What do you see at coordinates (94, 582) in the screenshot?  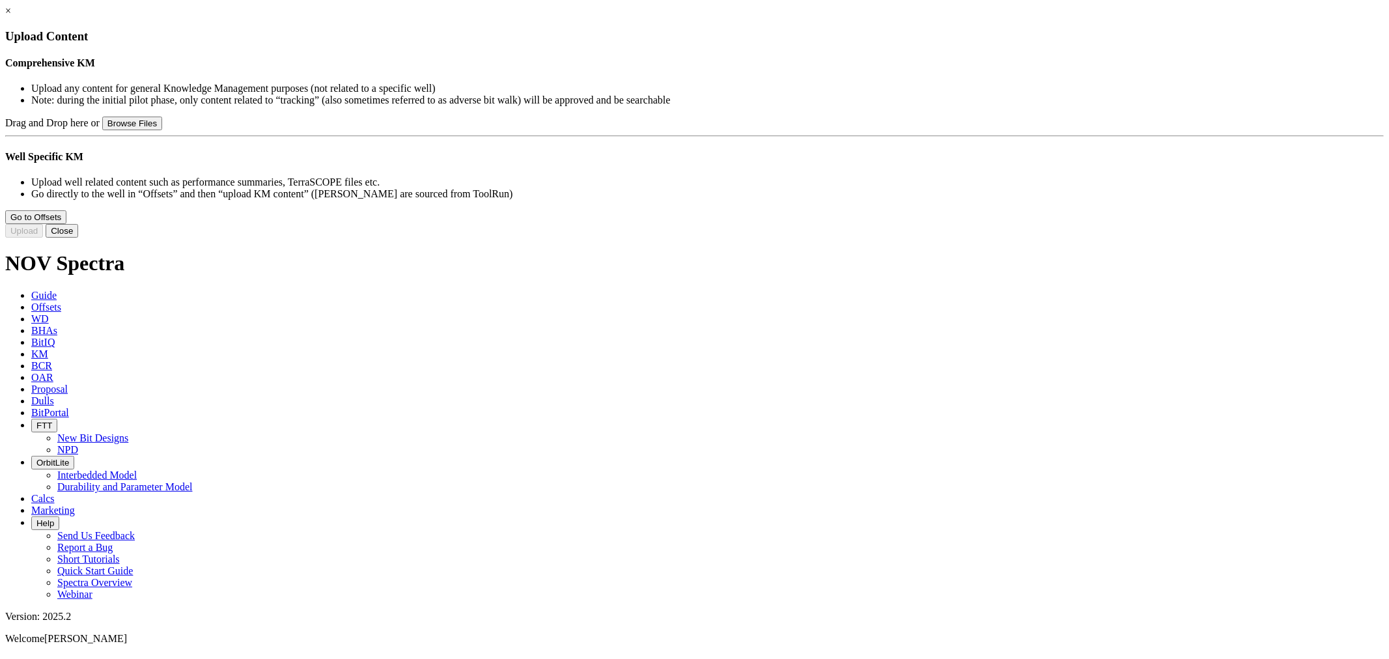 I see `a: Spectra Overview` at bounding box center [94, 582].